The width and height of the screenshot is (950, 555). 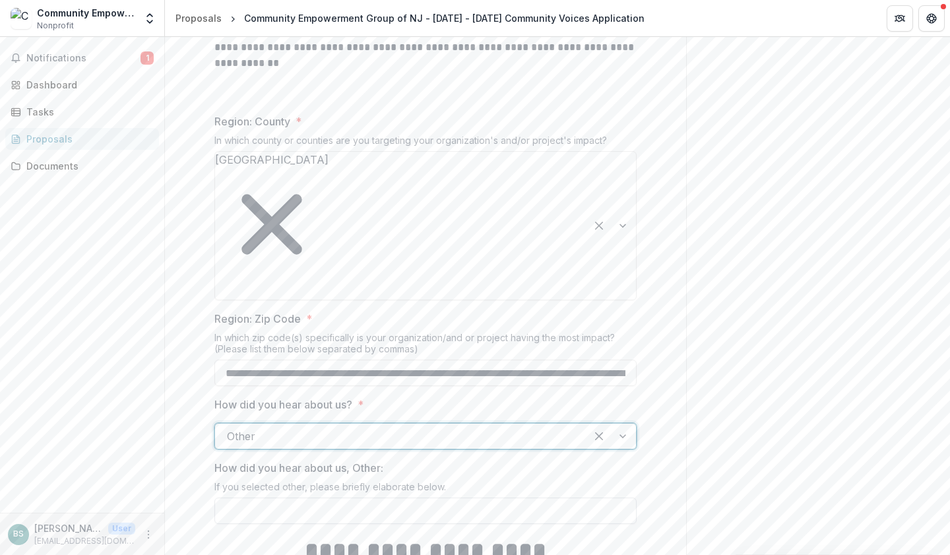 What do you see at coordinates (425, 142) in the screenshot?
I see `div: In which county or counties are you targeting your organization's and/or project's impact?` at bounding box center [425, 142].